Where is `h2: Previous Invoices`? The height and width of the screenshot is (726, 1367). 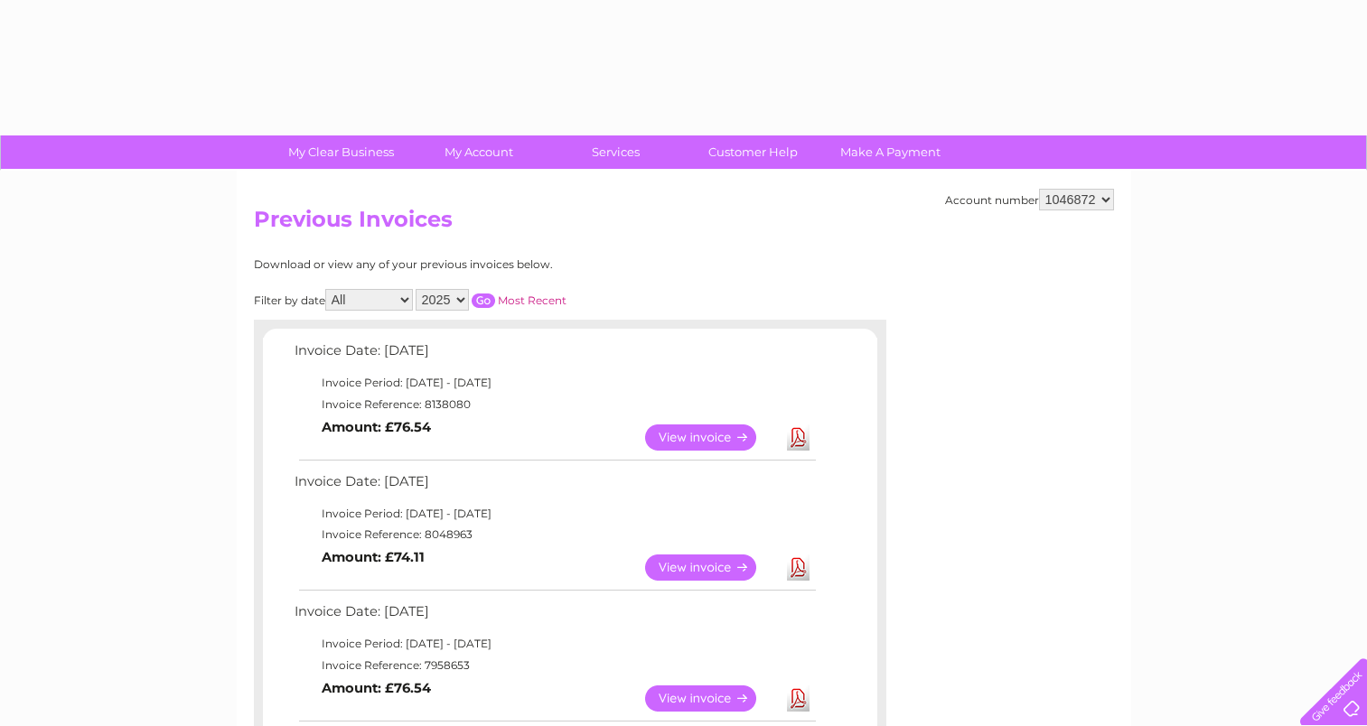 h2: Previous Invoices is located at coordinates (684, 224).